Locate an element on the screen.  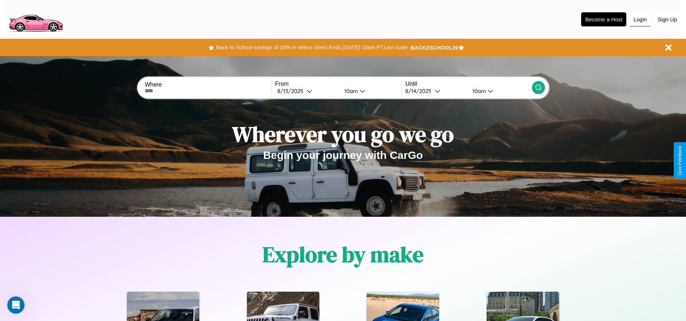
div: 8 / 14 / 2025 is located at coordinates (420, 91).